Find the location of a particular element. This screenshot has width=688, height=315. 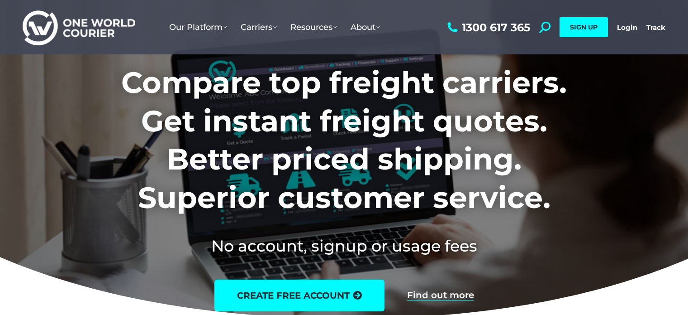

a: create free account is located at coordinates (300, 295).